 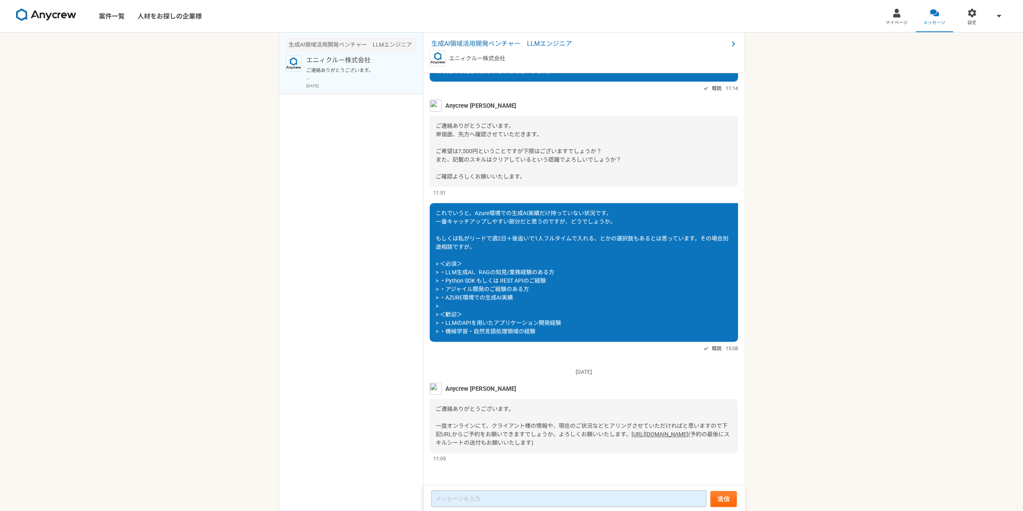 What do you see at coordinates (582, 272) in the screenshot?
I see `span: これでいうと、Azure環境での生成AI実績だけ持っていない状況です。 一番キャッチアップしやすい部分だと思うのですが、どうでしょうか。 もしくは私がリードで週2日＋後追いで1人フルタイムで入れ...` at bounding box center [582, 272].